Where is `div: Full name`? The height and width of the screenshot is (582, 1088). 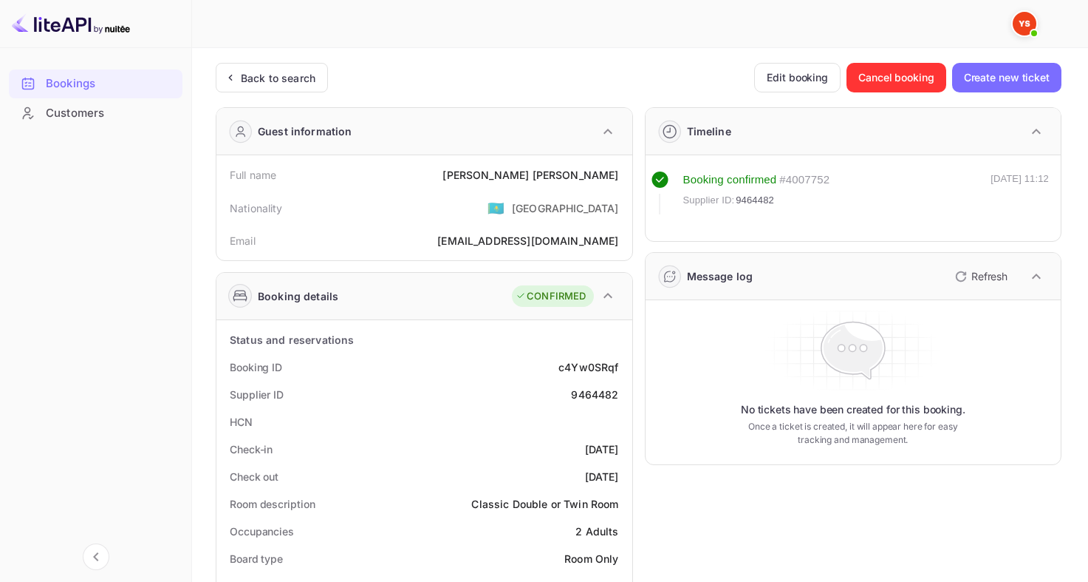
div: Full name is located at coordinates (253, 174).